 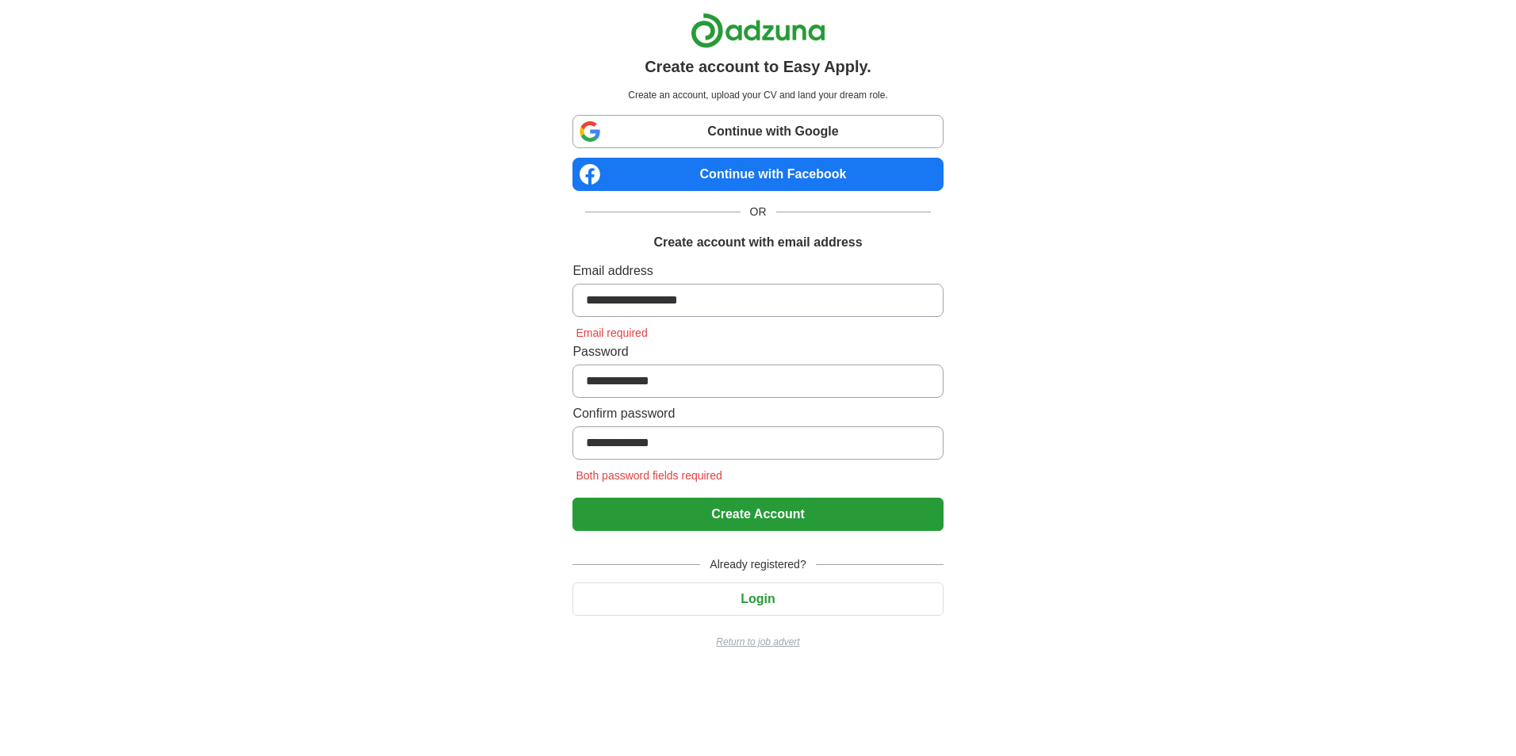 What do you see at coordinates (648, 476) in the screenshot?
I see `span: Both password fields required` at bounding box center [648, 476].